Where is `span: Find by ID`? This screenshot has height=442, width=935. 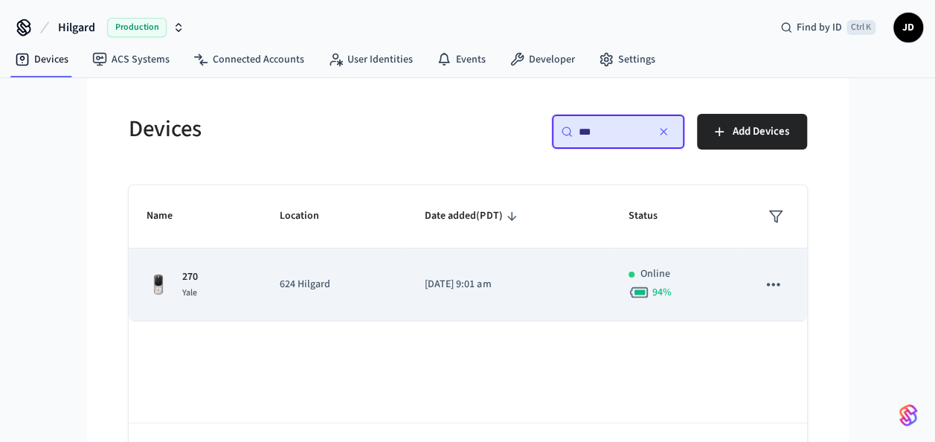 span: Find by ID is located at coordinates (819, 28).